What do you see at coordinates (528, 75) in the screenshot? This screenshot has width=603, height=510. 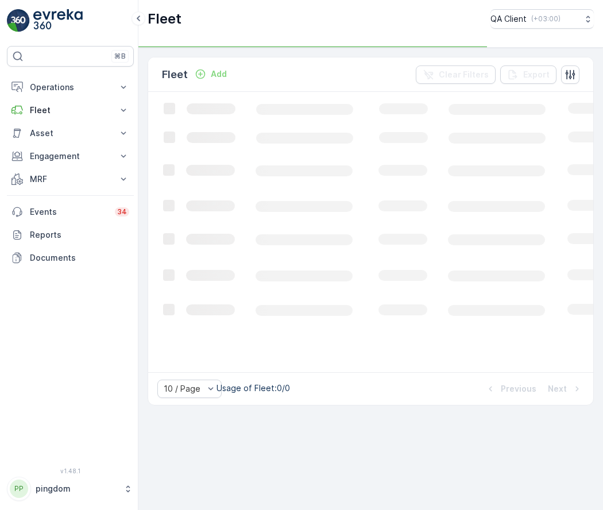 I see `button: Export` at bounding box center [528, 75].